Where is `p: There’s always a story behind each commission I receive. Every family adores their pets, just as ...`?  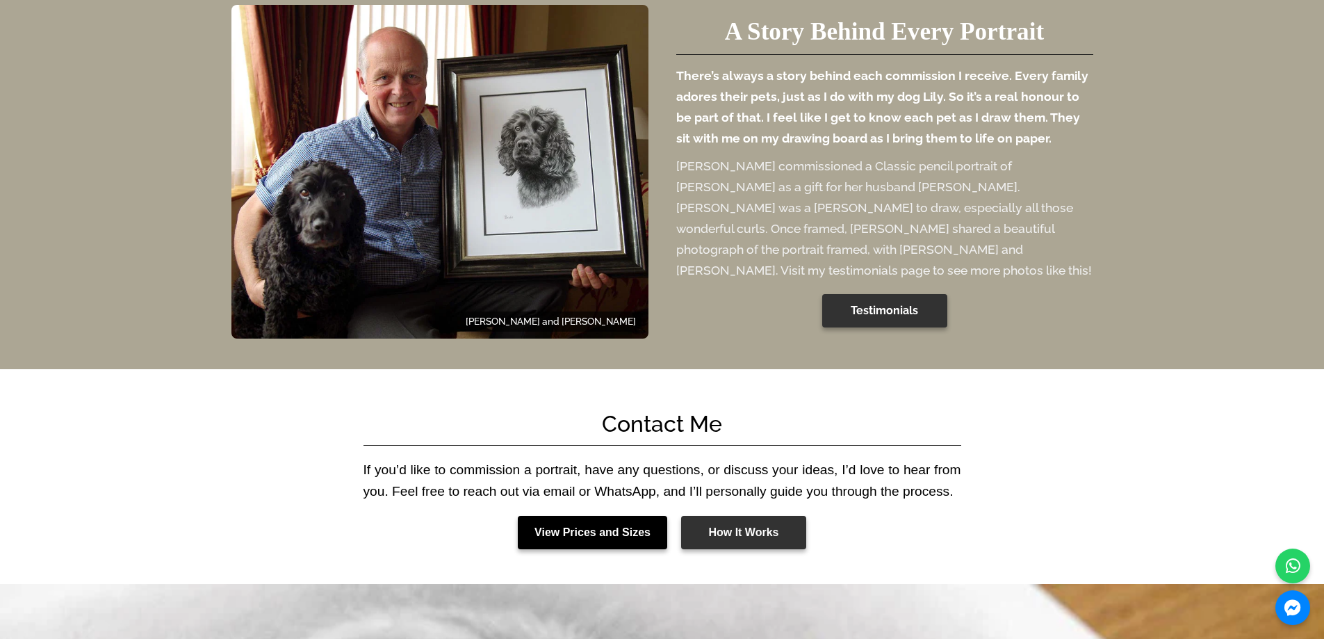
p: There’s always a story behind each commission I receive. Every family adores their pets, just as ... is located at coordinates (885, 107).